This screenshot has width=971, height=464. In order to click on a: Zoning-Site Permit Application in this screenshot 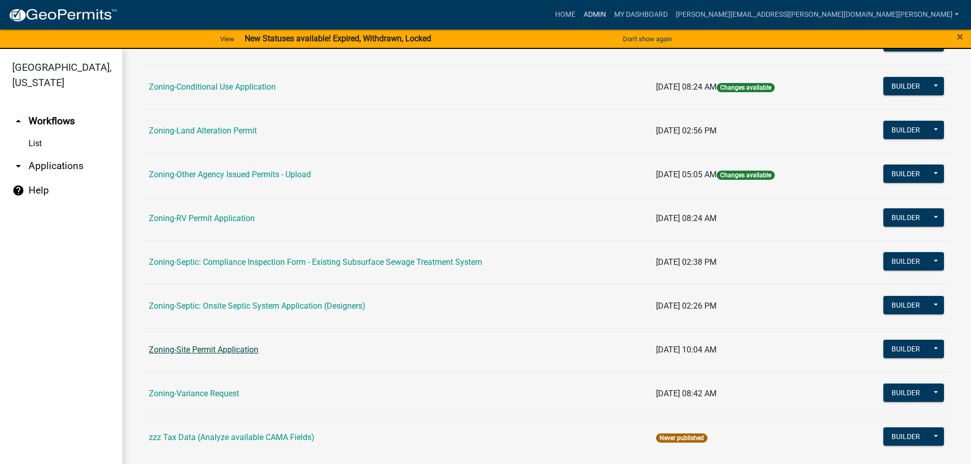, I will do `click(203, 350)`.